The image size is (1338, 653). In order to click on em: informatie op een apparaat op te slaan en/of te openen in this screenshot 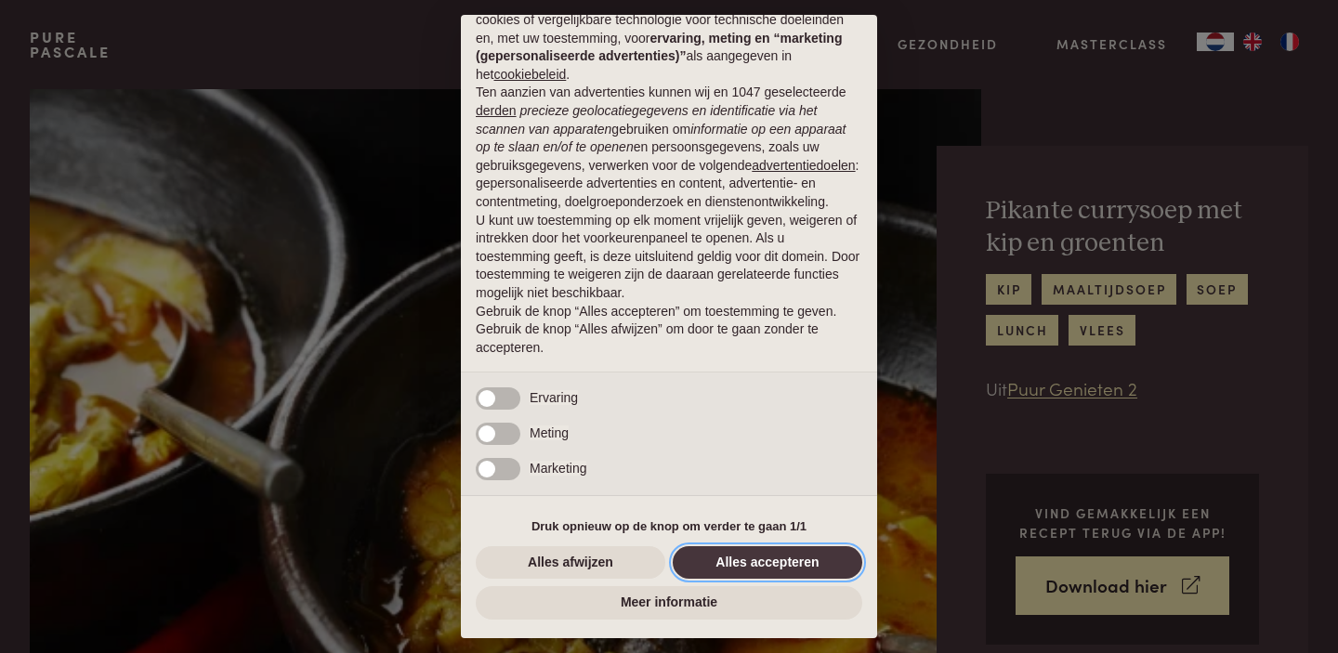, I will do `click(660, 138)`.